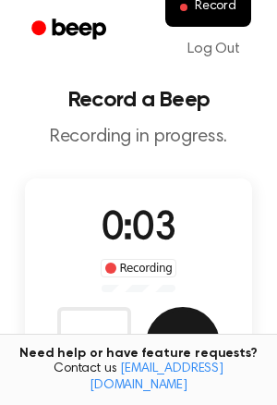 The image size is (277, 405). Describe the element at coordinates (139, 229) in the screenshot. I see `span: 0:03` at that location.